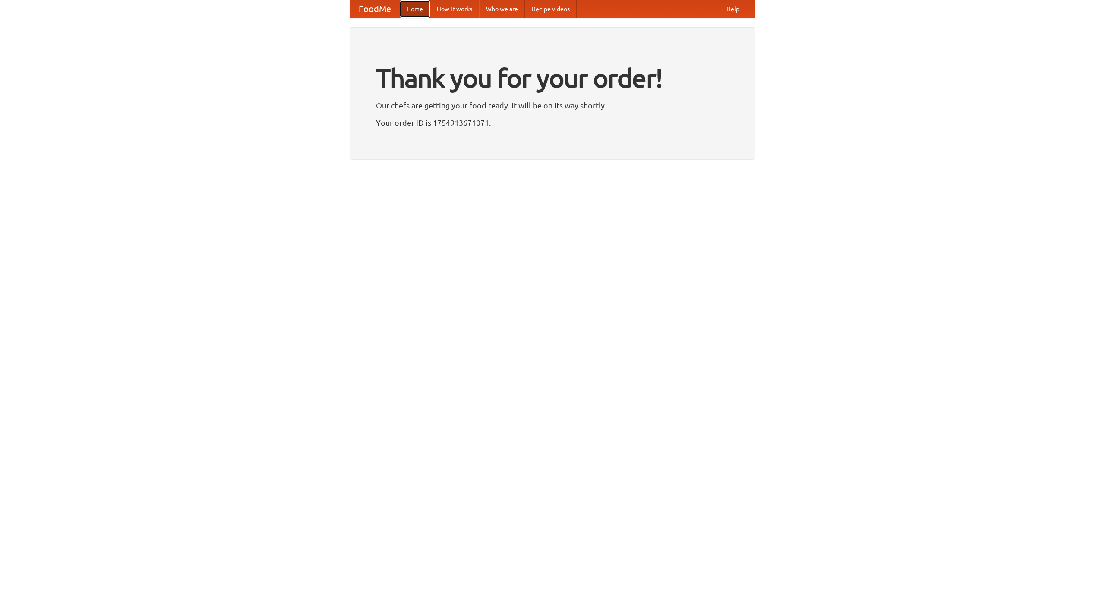 The height and width of the screenshot is (611, 1105). What do you see at coordinates (551, 9) in the screenshot?
I see `a: Recipe videos` at bounding box center [551, 9].